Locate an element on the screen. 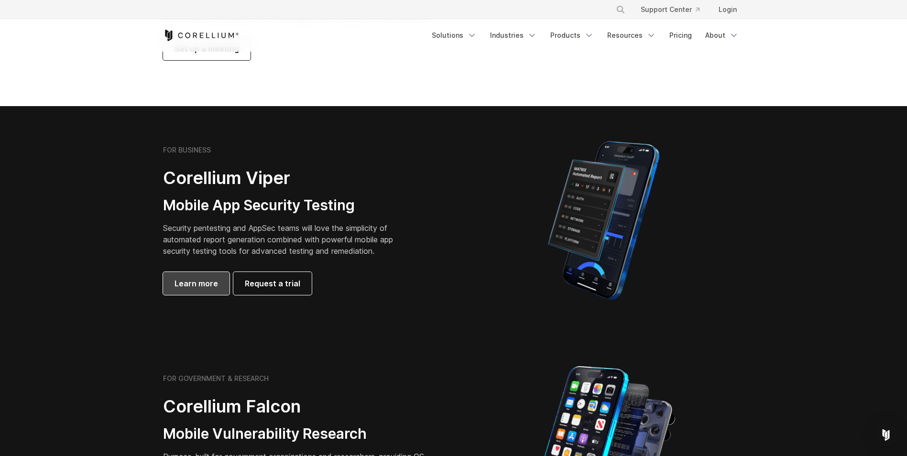 The width and height of the screenshot is (907, 456). a: Login is located at coordinates (727, 10).